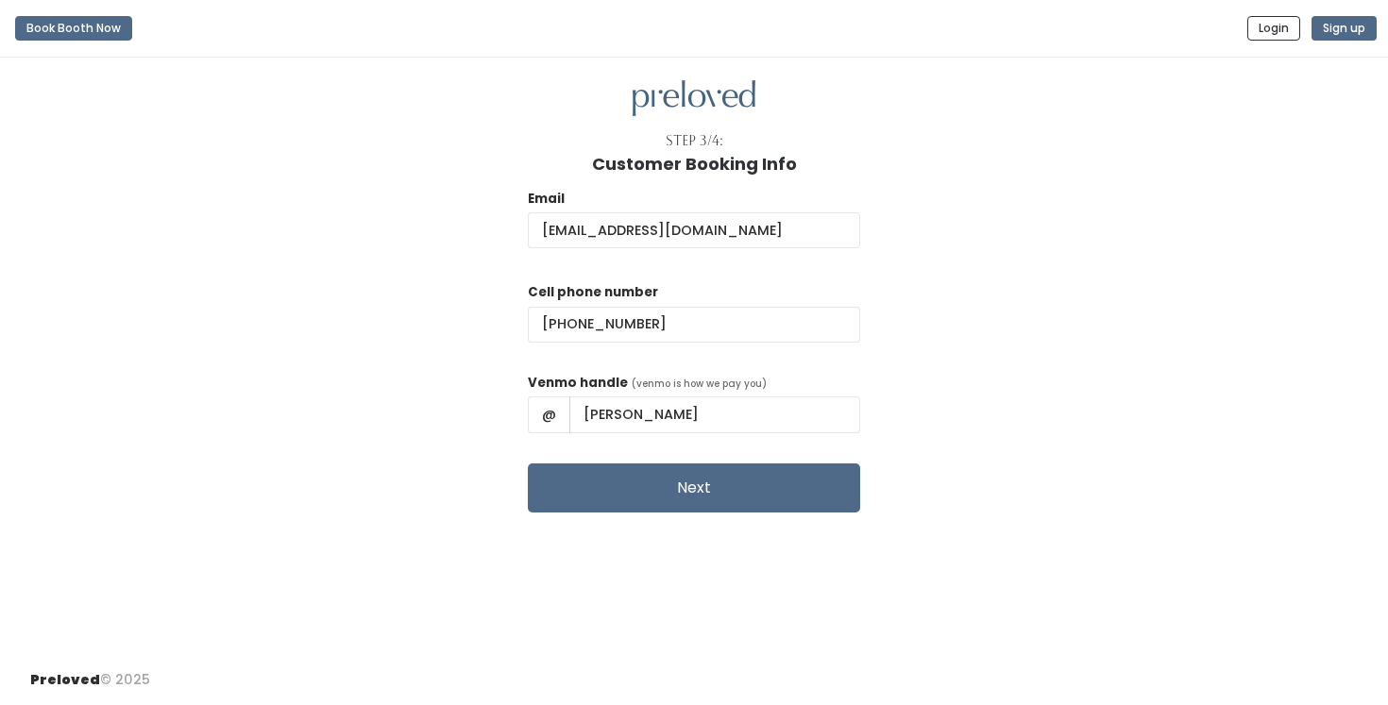  I want to click on button: Sign up, so click(1343, 28).